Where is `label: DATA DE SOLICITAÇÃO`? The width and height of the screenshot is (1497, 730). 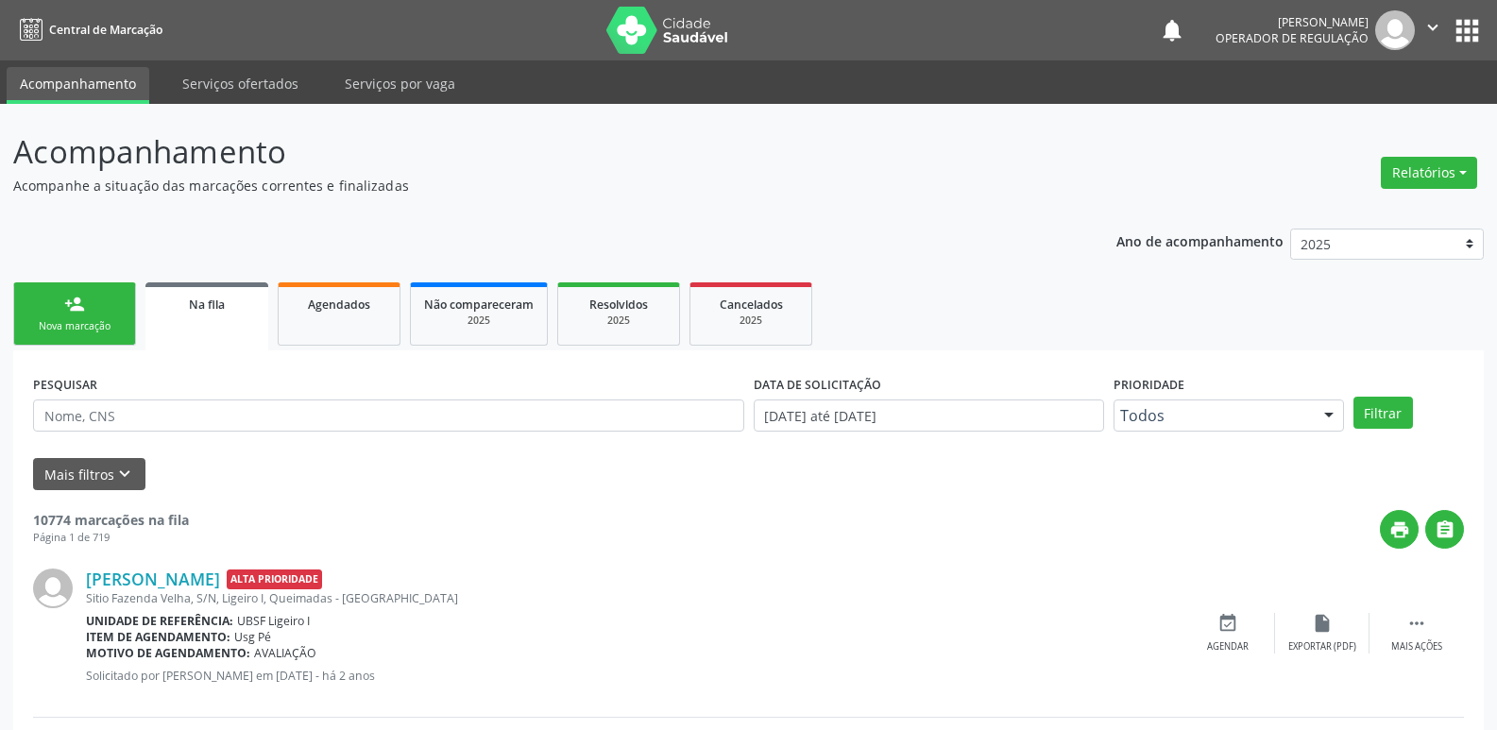 label: DATA DE SOLICITAÇÃO is located at coordinates (817, 384).